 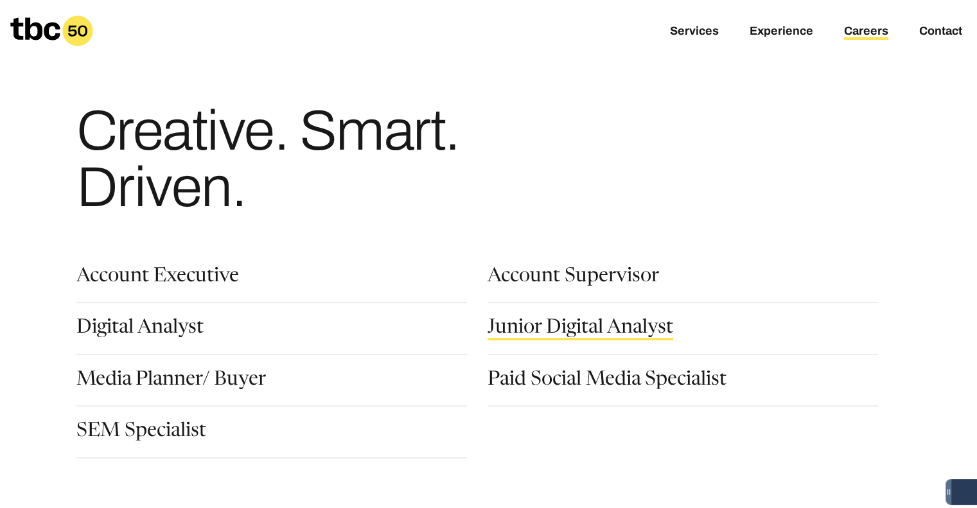 What do you see at coordinates (694, 32) in the screenshot?
I see `a: Services` at bounding box center [694, 32].